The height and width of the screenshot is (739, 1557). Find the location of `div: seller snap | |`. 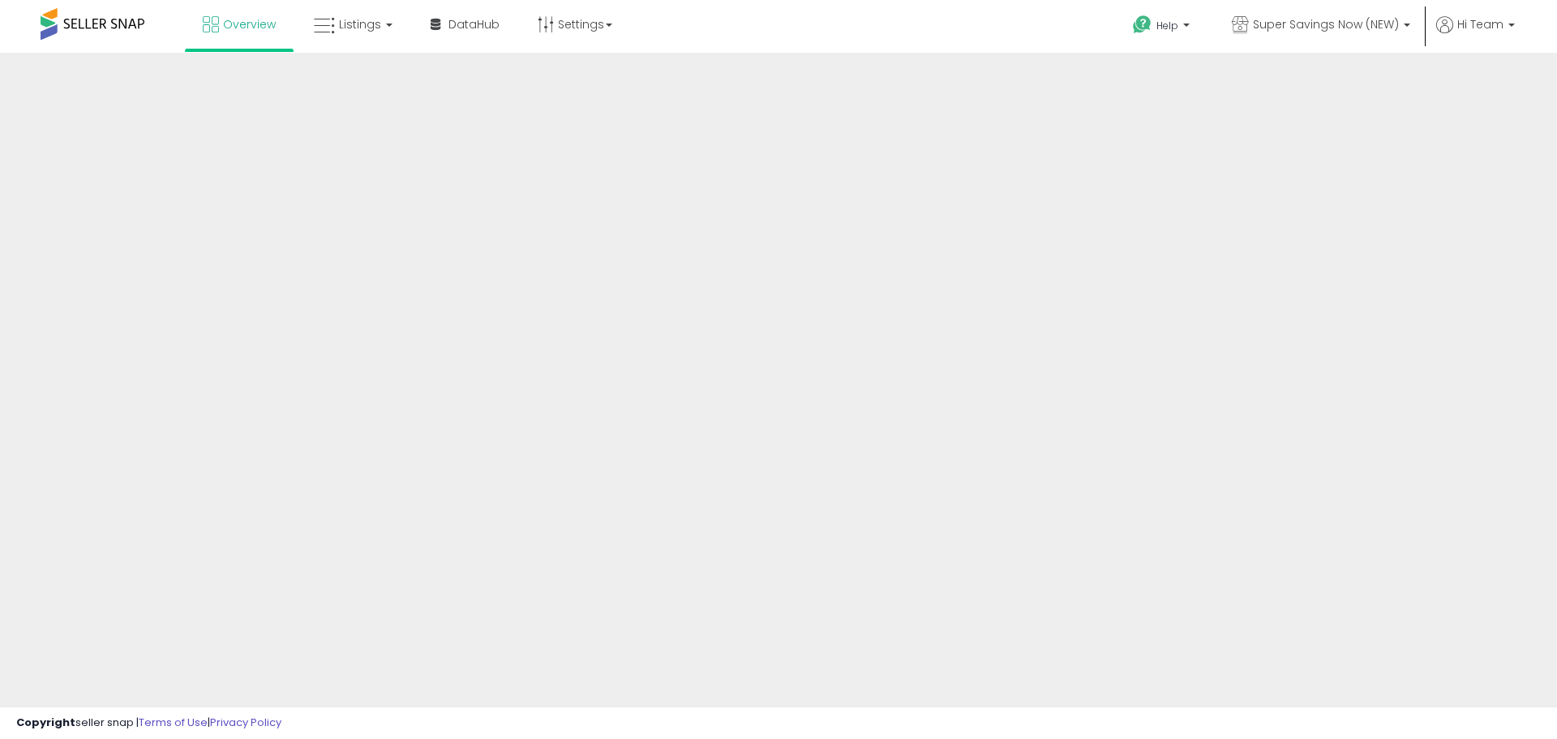

div: seller snap | | is located at coordinates (148, 722).